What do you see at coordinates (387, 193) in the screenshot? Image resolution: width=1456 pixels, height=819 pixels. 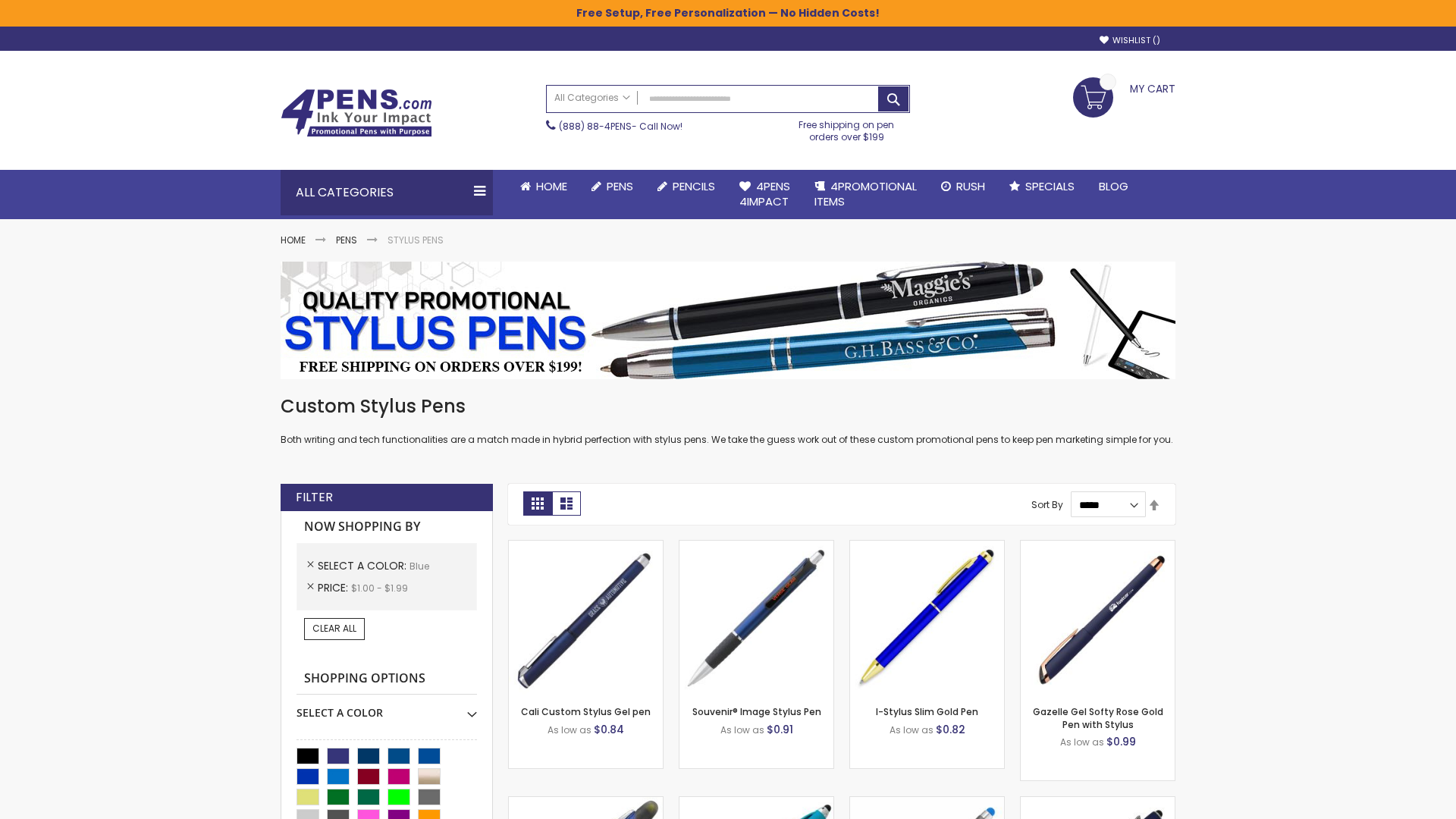 I see `div: All Categories` at bounding box center [387, 193].